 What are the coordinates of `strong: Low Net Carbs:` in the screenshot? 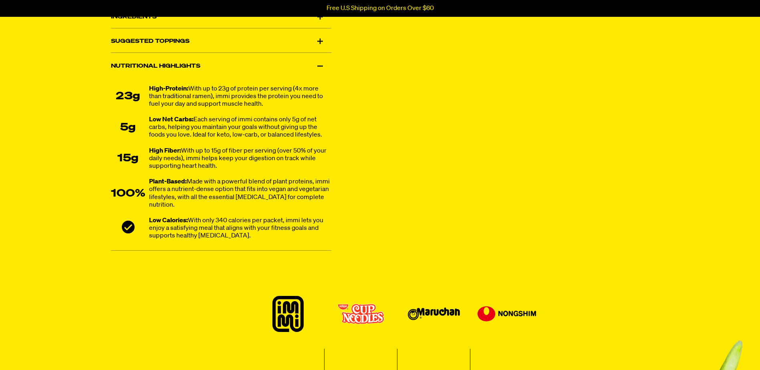 It's located at (171, 120).